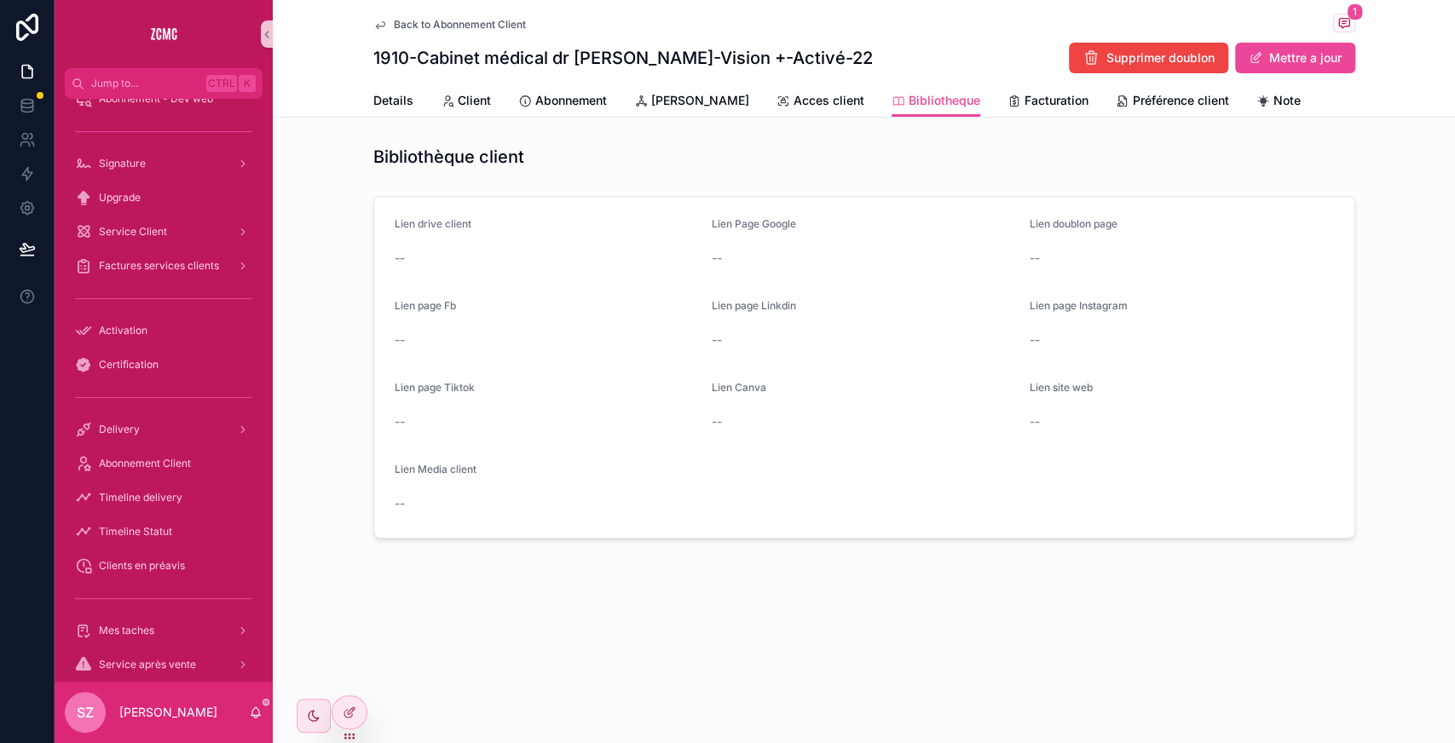  What do you see at coordinates (164, 331) in the screenshot?
I see `a: Activation` at bounding box center [164, 331].